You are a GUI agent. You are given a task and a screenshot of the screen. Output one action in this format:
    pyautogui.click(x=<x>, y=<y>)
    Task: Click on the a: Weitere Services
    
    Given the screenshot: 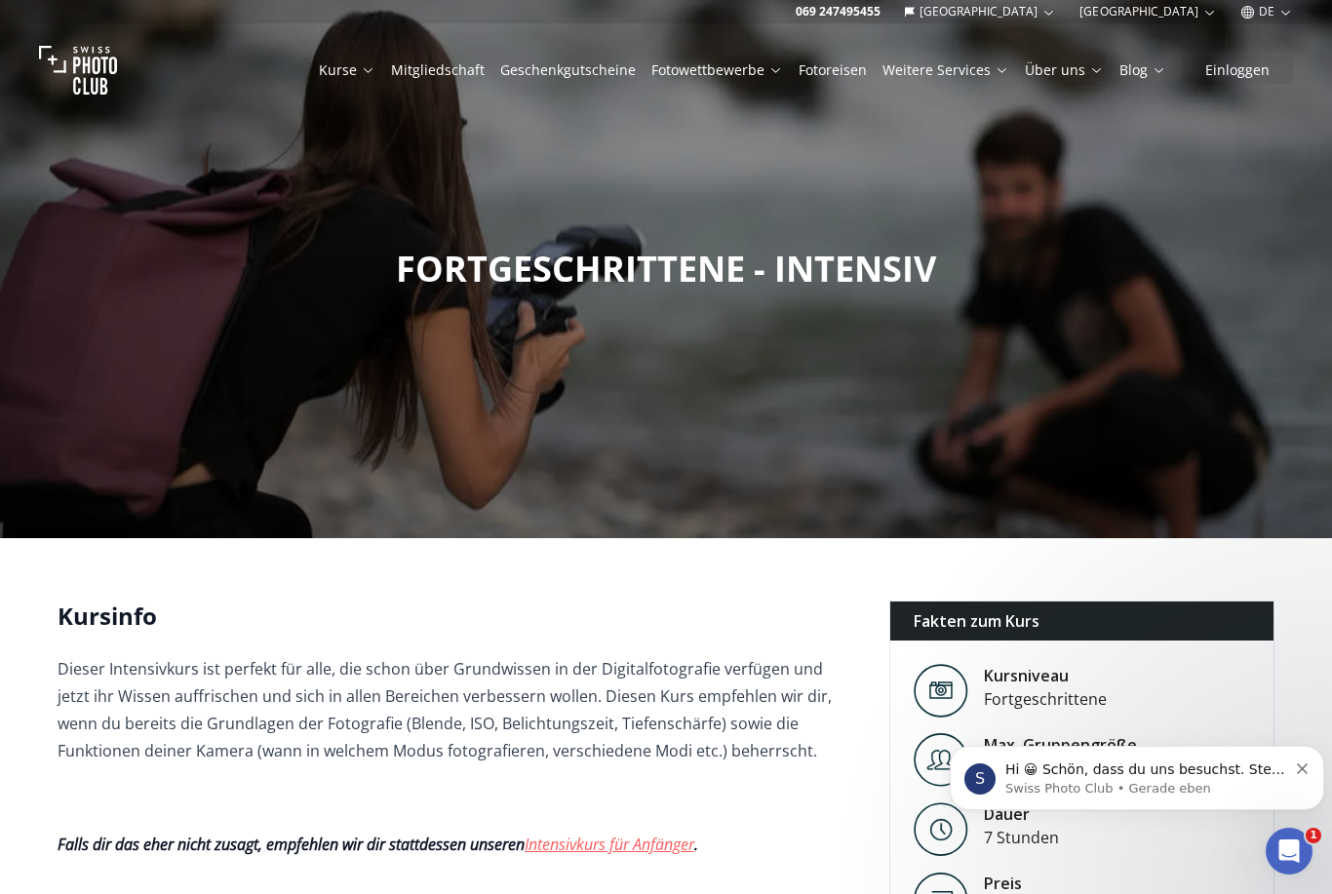 What is the action you would take?
    pyautogui.click(x=946, y=70)
    